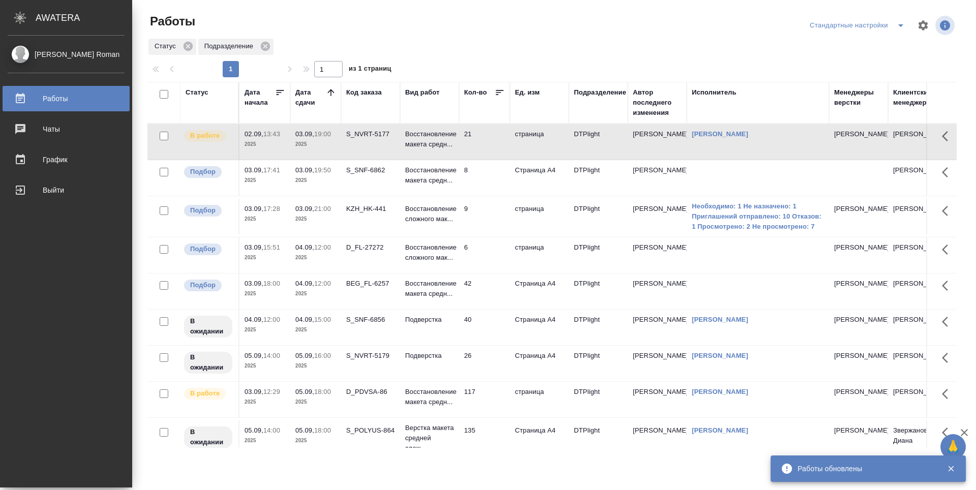 Image resolution: width=976 pixels, height=490 pixels. Describe the element at coordinates (66, 99) in the screenshot. I see `div: Работы` at that location.